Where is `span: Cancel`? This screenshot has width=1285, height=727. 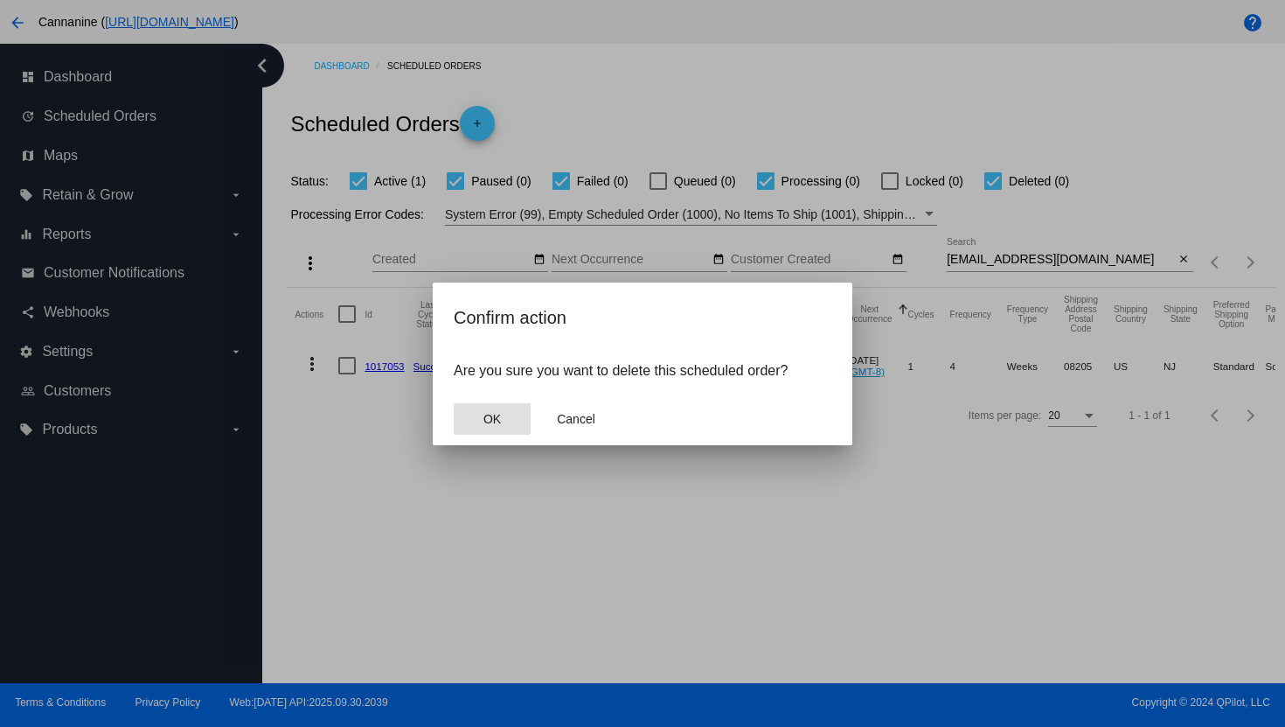 span: Cancel is located at coordinates (576, 419).